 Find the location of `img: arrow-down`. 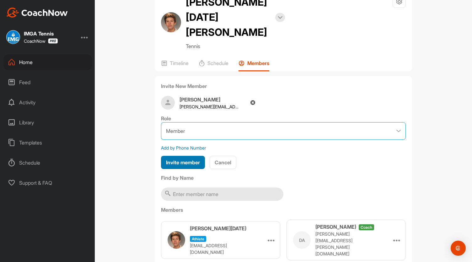

img: arrow-down is located at coordinates (280, 18).